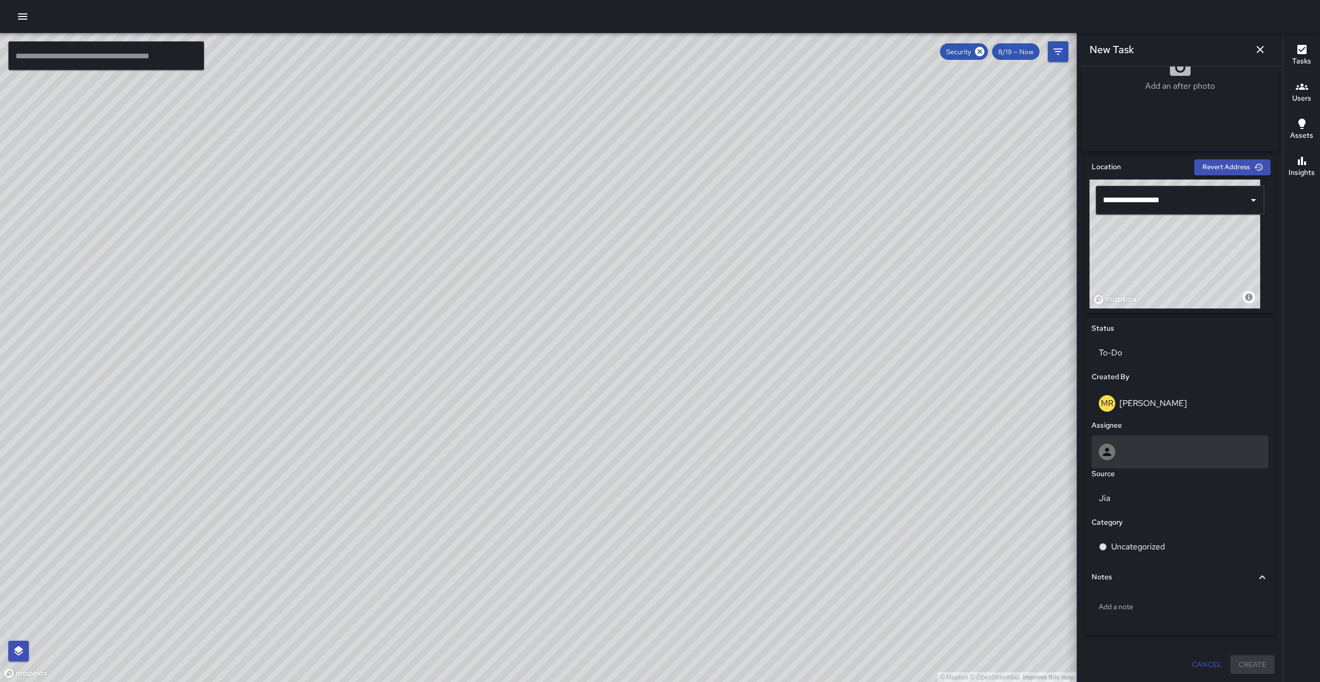 The height and width of the screenshot is (682, 1320). I want to click on h6: Notes, so click(1102, 577).